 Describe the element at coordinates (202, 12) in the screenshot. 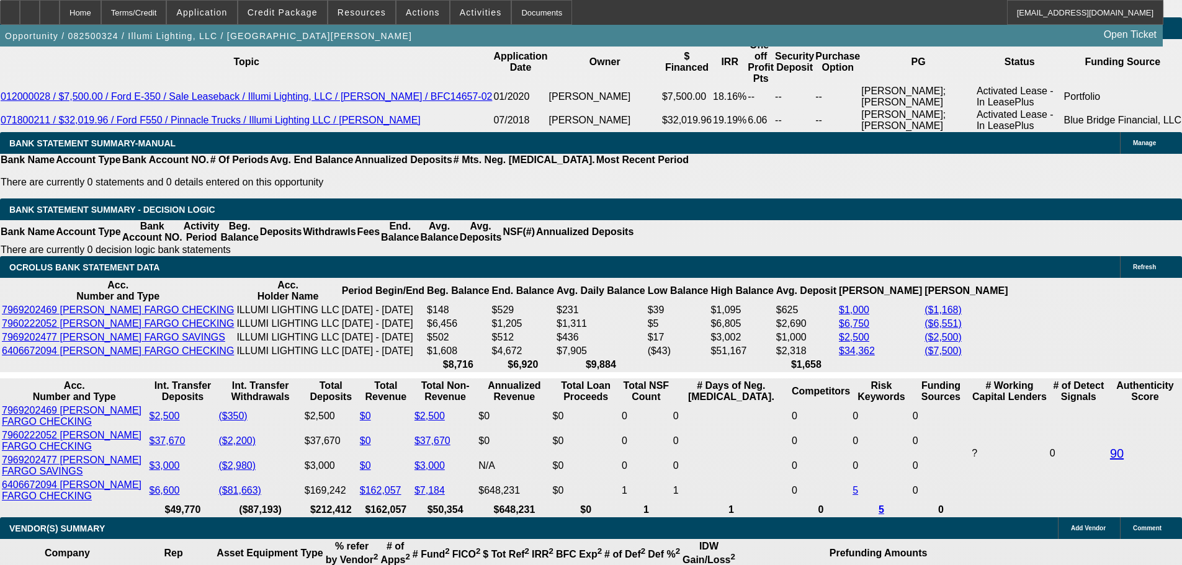

I see `span: Application` at that location.